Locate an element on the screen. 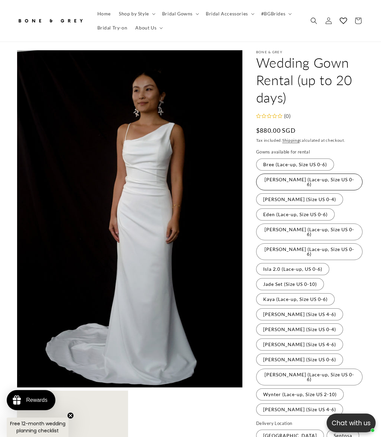 This screenshot has width=381, height=437. h1: Wedding Gown Rental (up to 20 days) is located at coordinates (310, 80).